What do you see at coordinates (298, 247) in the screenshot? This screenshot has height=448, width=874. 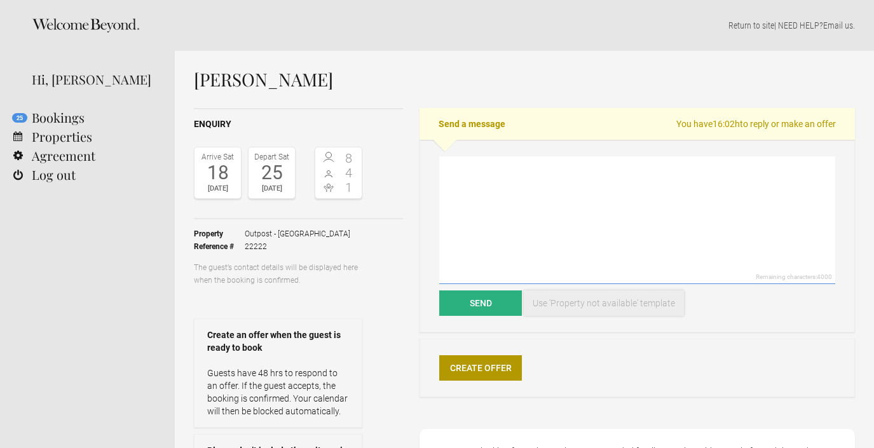 I see `span: 22222` at bounding box center [298, 247].